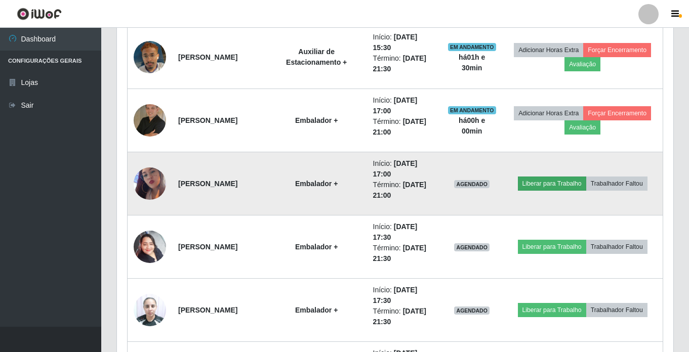  What do you see at coordinates (150, 120) in the screenshot?
I see `img: 1679057425949.jpeg` at bounding box center [150, 120].